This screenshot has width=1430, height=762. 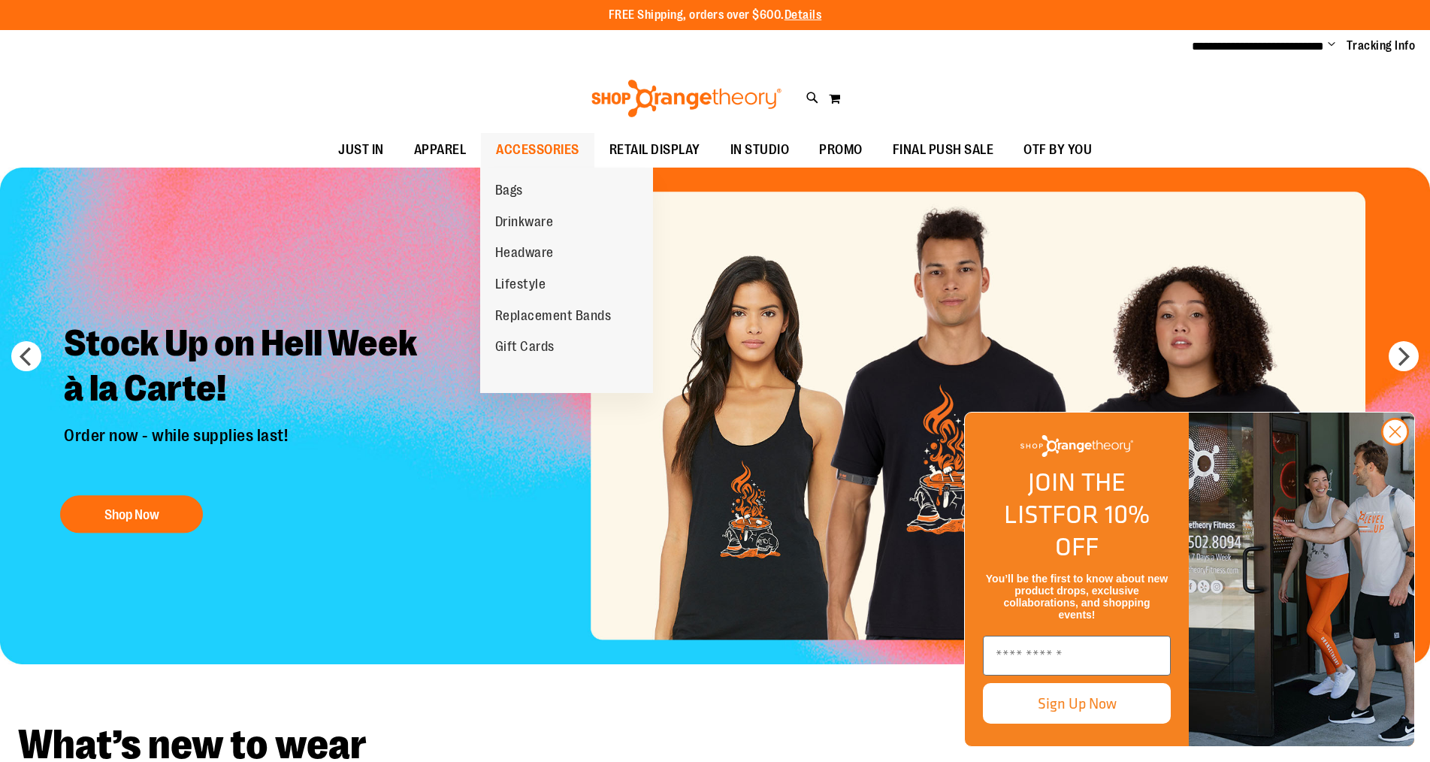 What do you see at coordinates (1381, 46) in the screenshot?
I see `a: Tracking Info` at bounding box center [1381, 46].